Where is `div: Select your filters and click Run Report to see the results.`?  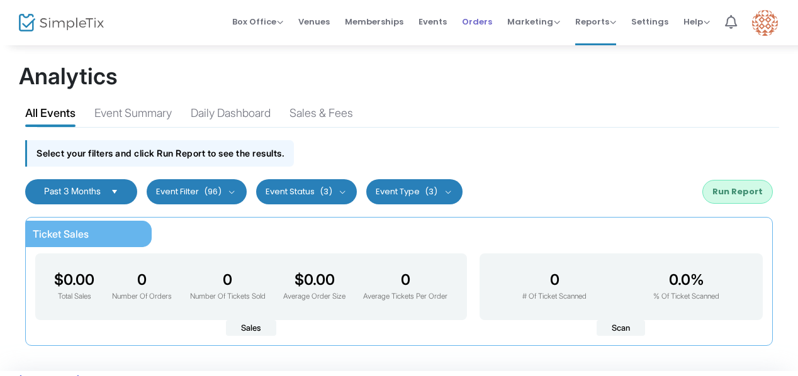
div: Select your filters and click Run Report to see the results. is located at coordinates (159, 153).